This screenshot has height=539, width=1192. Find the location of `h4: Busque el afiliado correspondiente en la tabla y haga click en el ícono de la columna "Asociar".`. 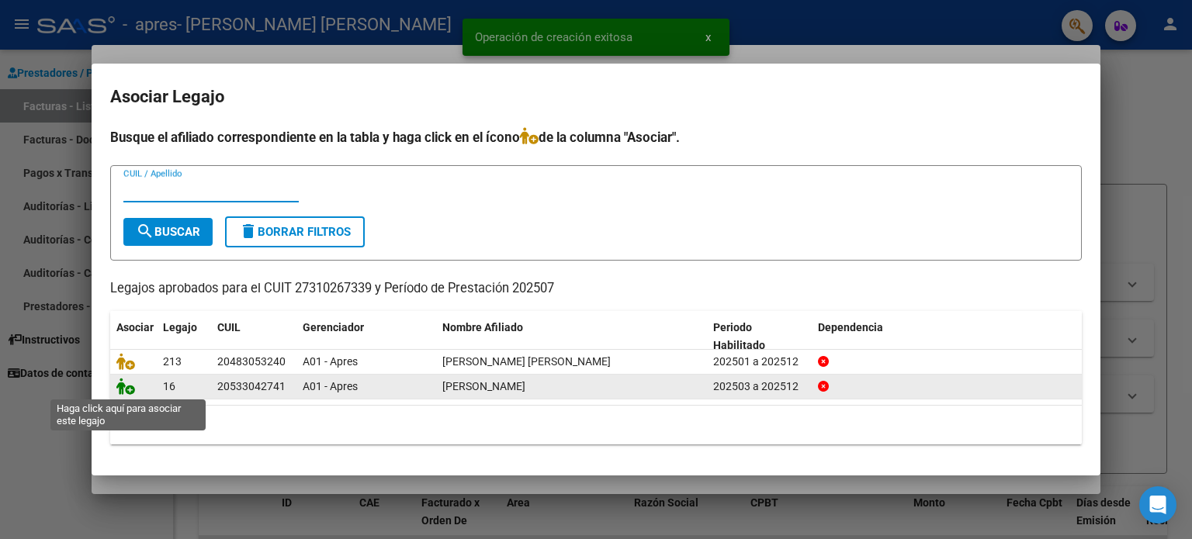

h4: Busque el afiliado correspondiente en la tabla y haga click en el ícono de la columna "Asociar". is located at coordinates (596, 137).